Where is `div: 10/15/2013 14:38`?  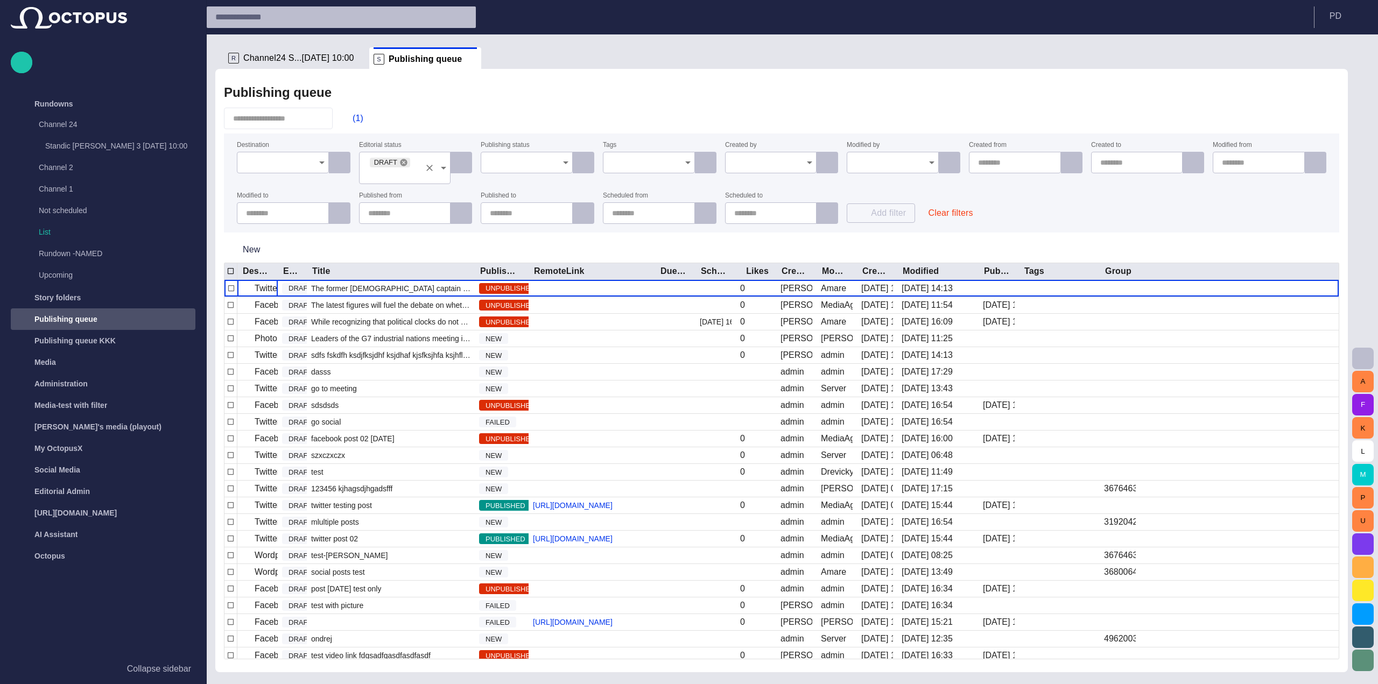
div: 10/15/2013 14:38 is located at coordinates (877, 305).